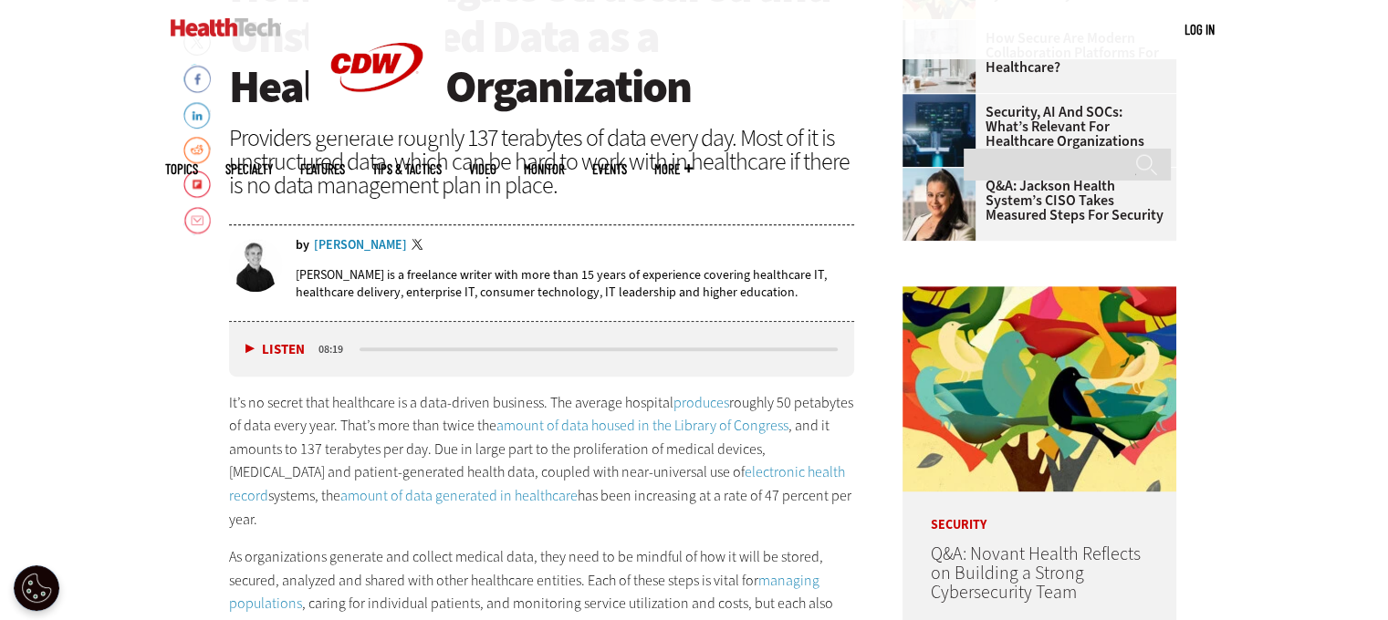 Image resolution: width=1388 pixels, height=620 pixels. What do you see at coordinates (36, 588) in the screenshot?
I see `button: Open Preferences` at bounding box center [36, 588].